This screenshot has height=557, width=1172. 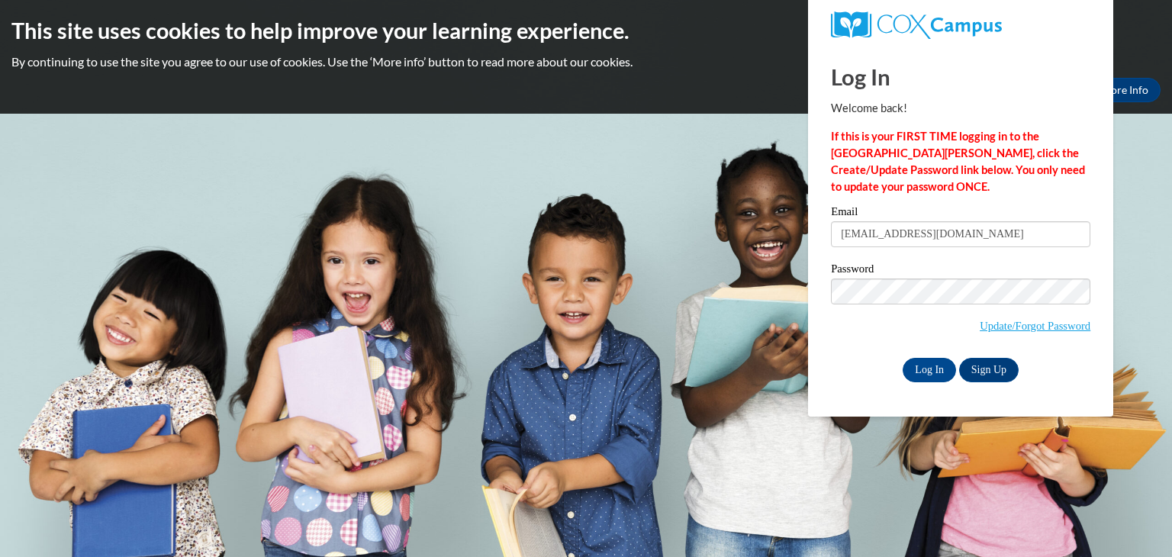 What do you see at coordinates (961, 108) in the screenshot?
I see `p: Welcome back!` at bounding box center [961, 108].